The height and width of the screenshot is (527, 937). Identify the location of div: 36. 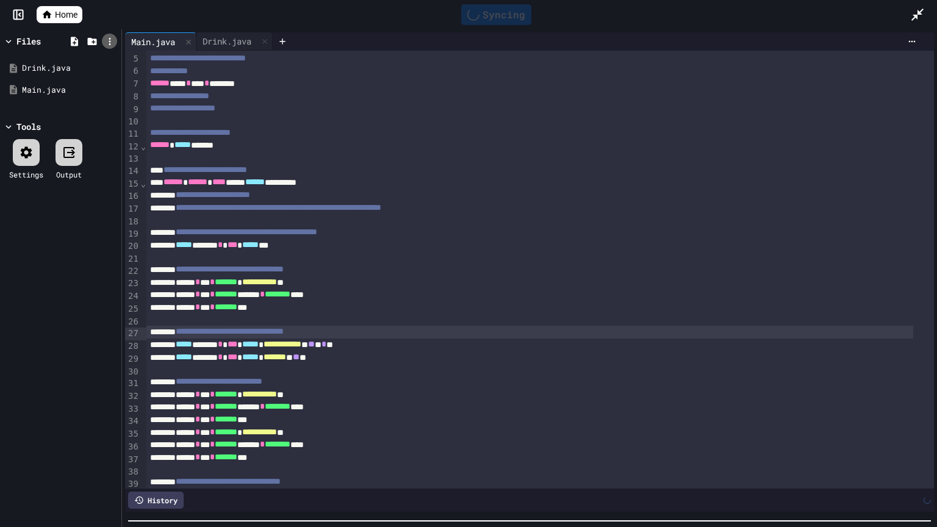
(132, 447).